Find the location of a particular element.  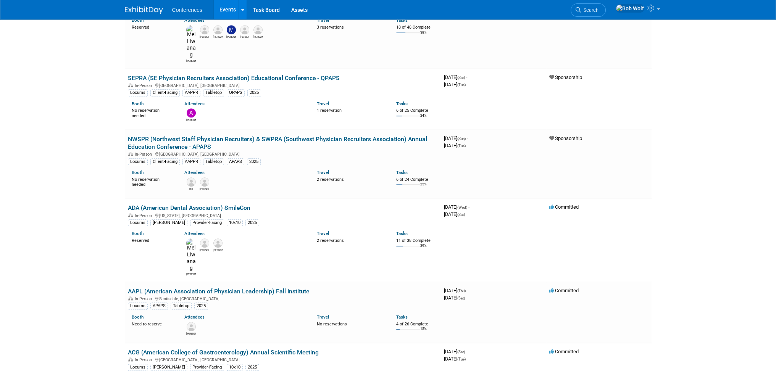

span: (Sun) is located at coordinates (462, 139).